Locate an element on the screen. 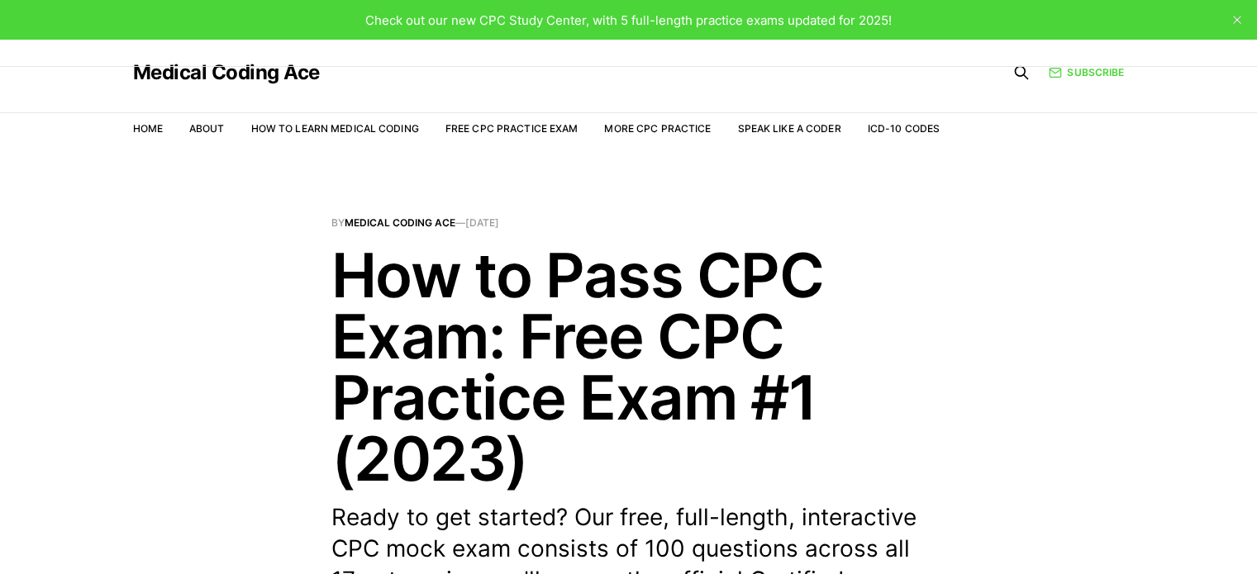 The image size is (1257, 574). a: About is located at coordinates (207, 128).